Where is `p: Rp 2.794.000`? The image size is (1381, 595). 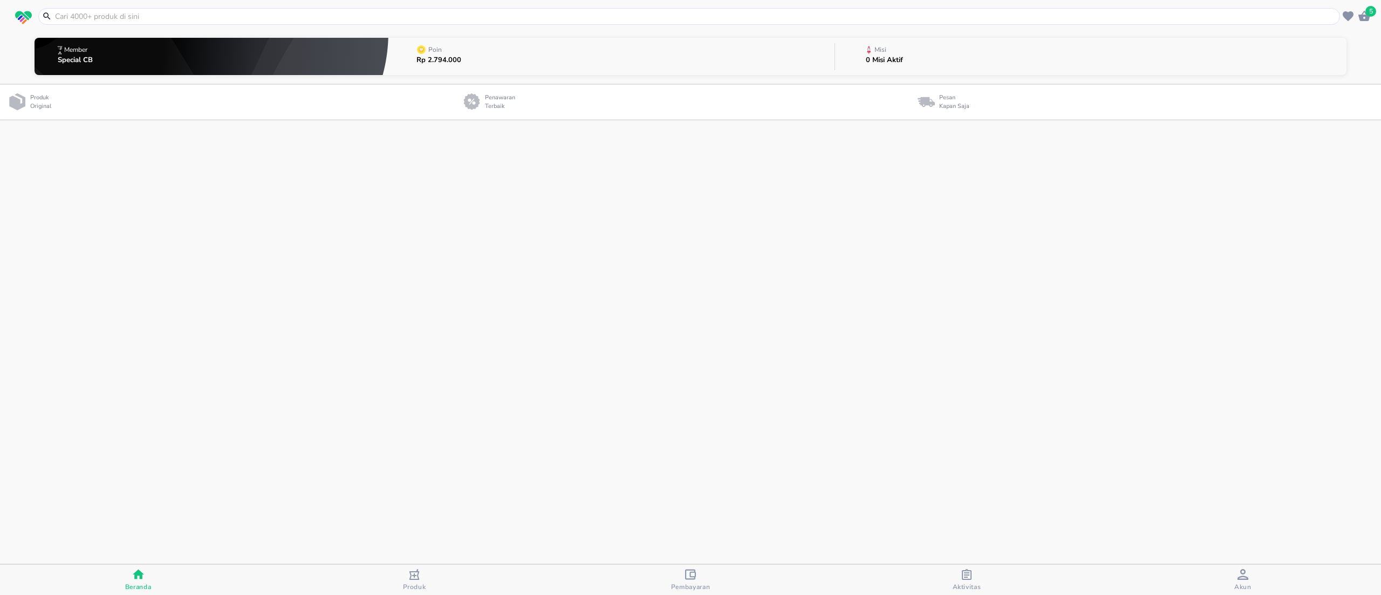 p: Rp 2.794.000 is located at coordinates (439, 60).